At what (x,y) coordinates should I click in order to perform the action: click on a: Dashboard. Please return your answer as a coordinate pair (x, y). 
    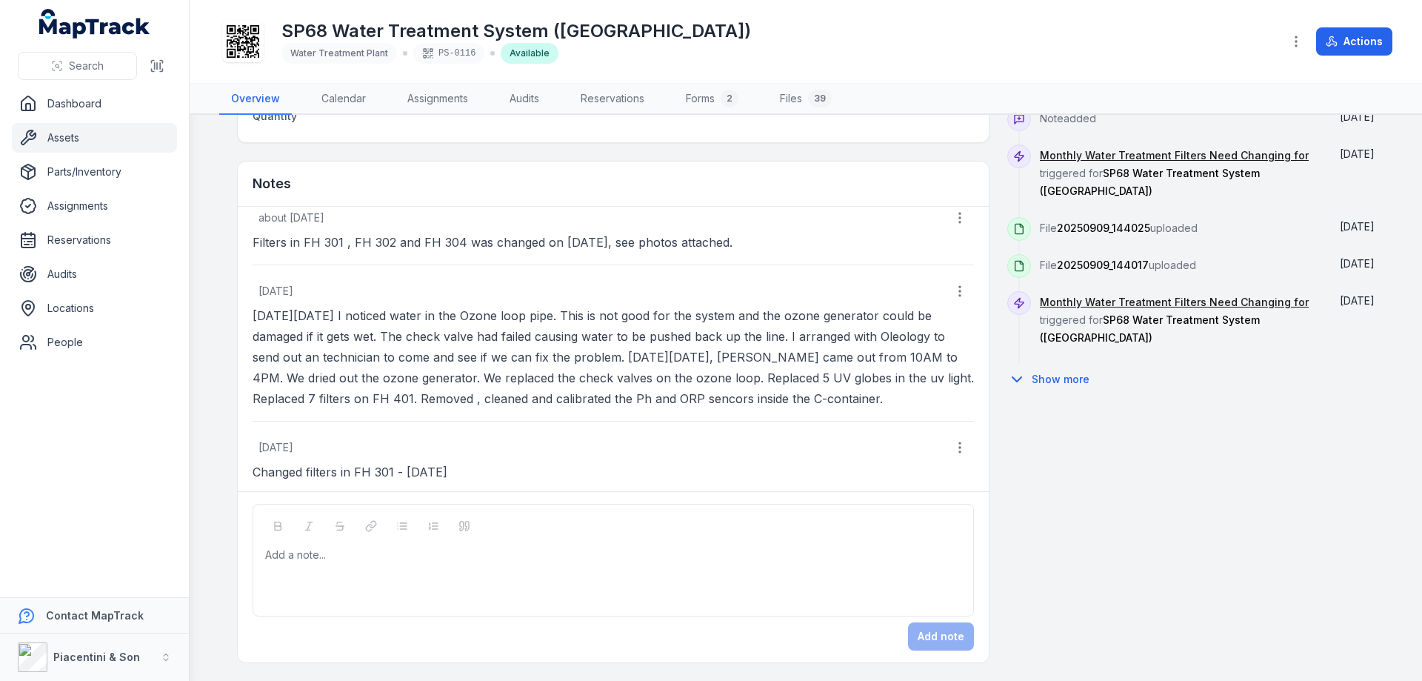
    Looking at the image, I should click on (94, 104).